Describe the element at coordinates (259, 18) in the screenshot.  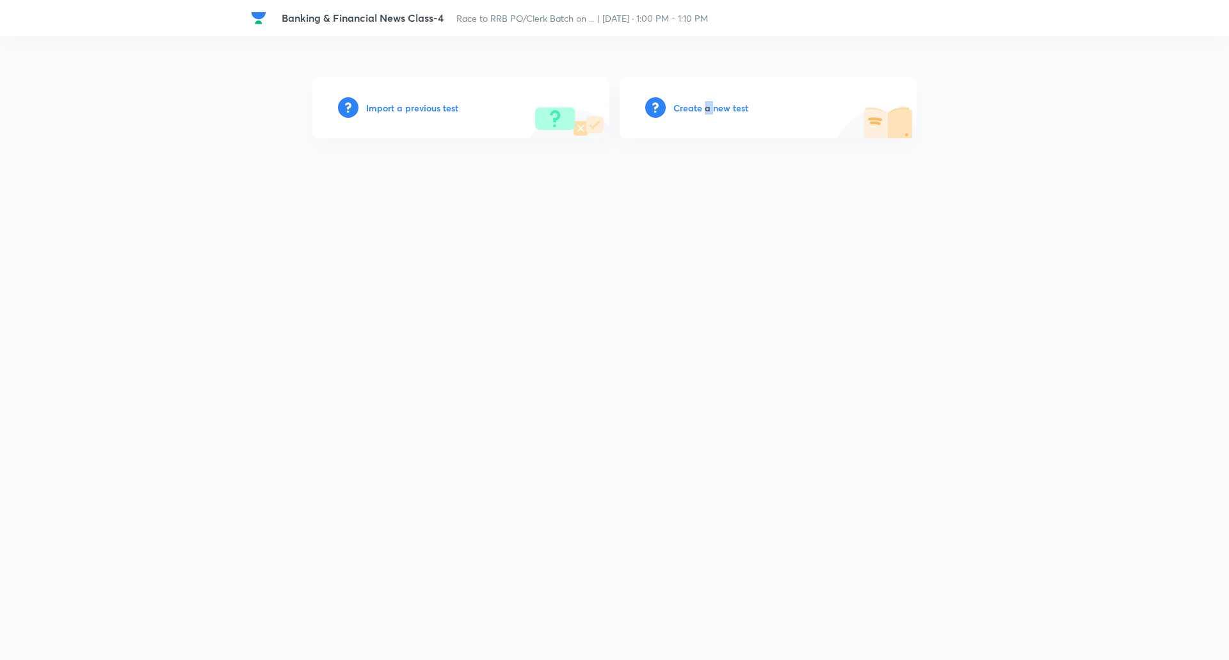
I see `img: Company Logo` at that location.